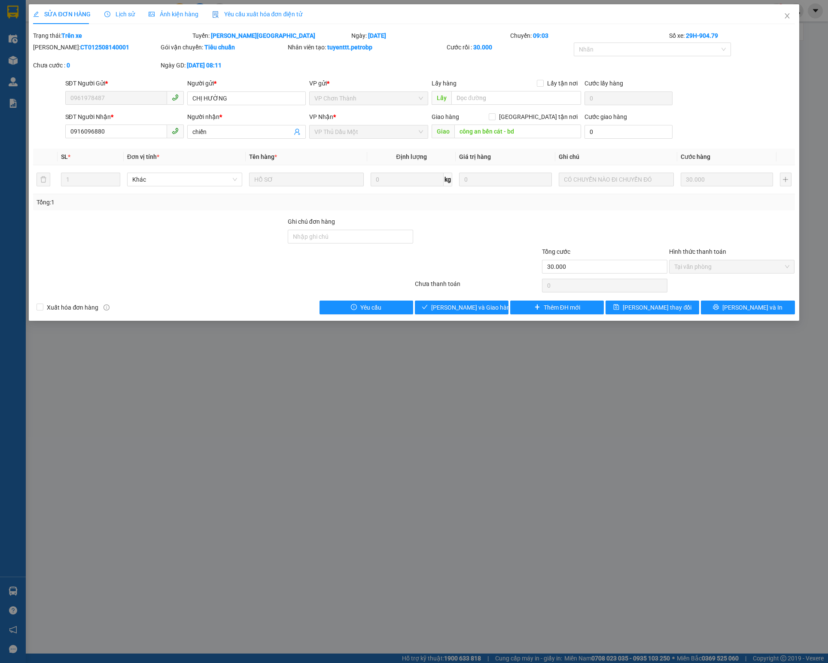 The width and height of the screenshot is (828, 663). What do you see at coordinates (628, 132) in the screenshot?
I see `input: Cước giao hàng` at bounding box center [628, 132].